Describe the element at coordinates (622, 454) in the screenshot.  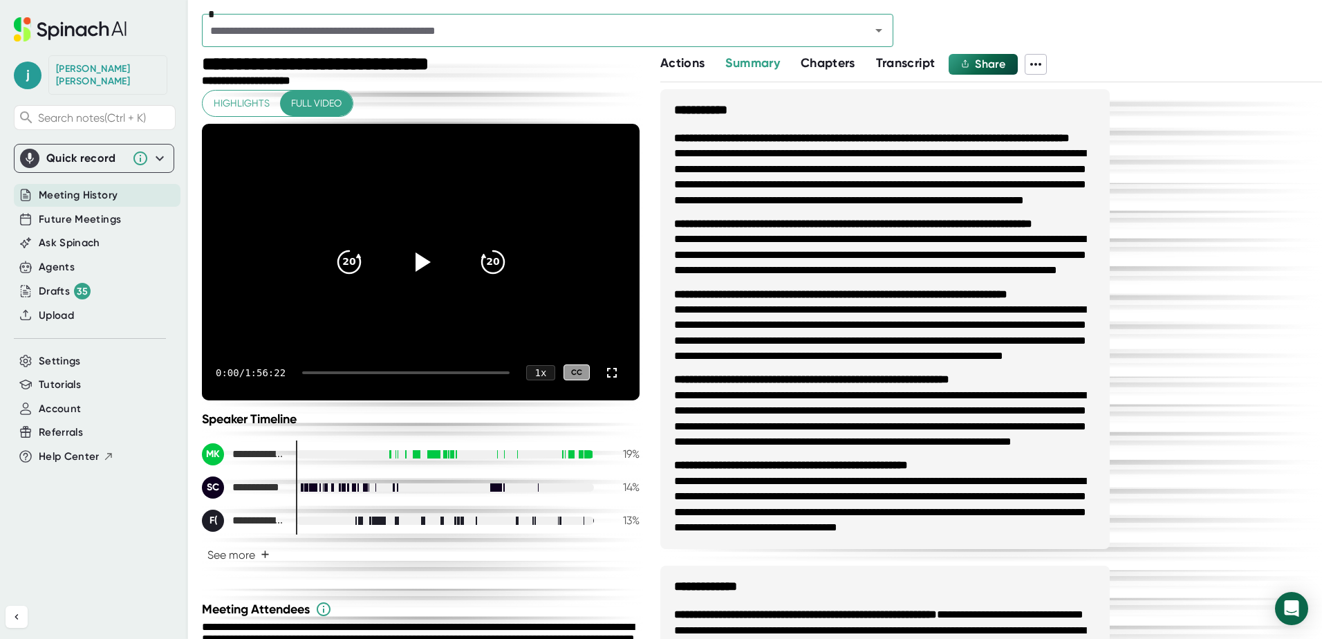
I see `div: 19 %` at that location.